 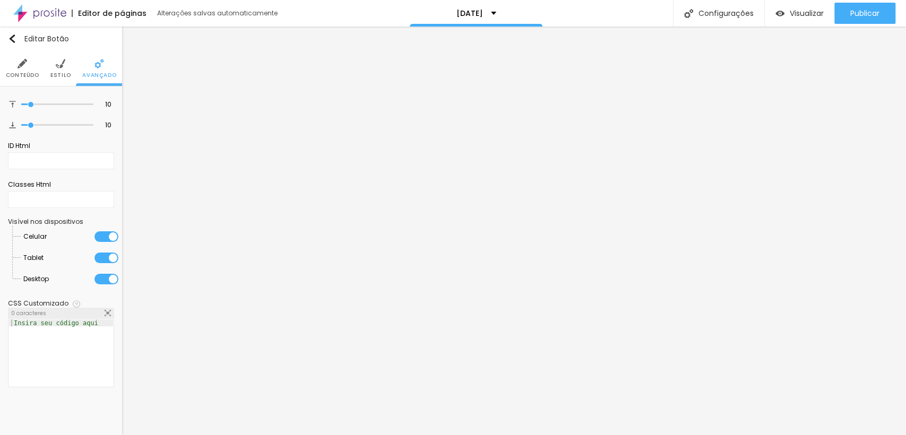 I want to click on div: Insira seu código aqui, so click(x=56, y=323).